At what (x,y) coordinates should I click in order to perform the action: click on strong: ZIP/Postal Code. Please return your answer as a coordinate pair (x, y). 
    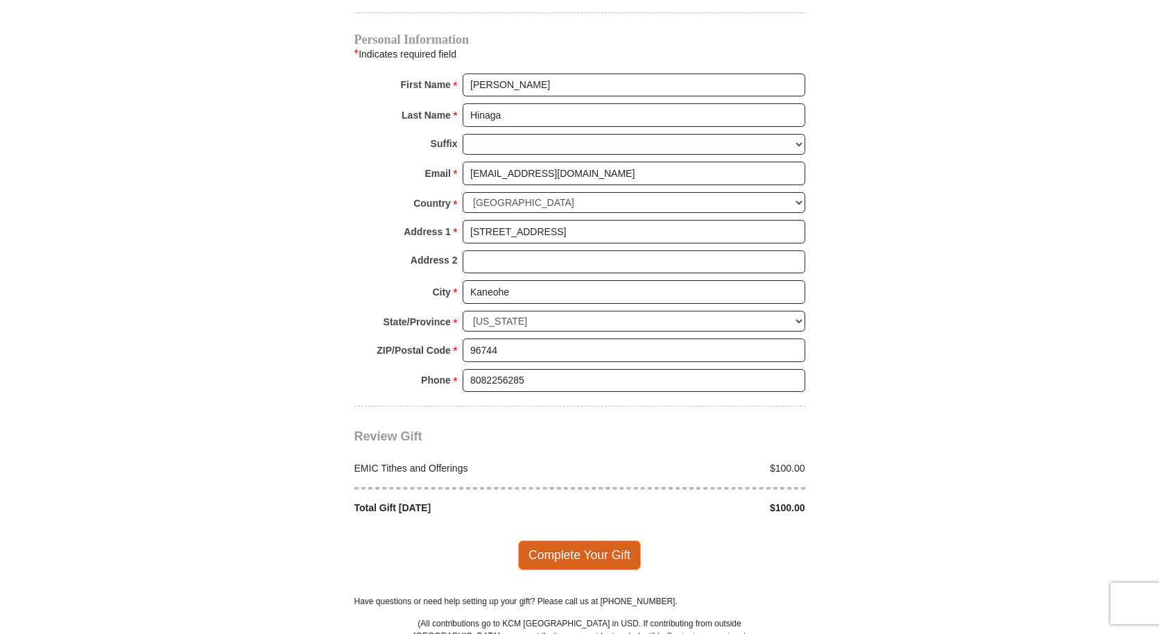
    Looking at the image, I should click on (413, 350).